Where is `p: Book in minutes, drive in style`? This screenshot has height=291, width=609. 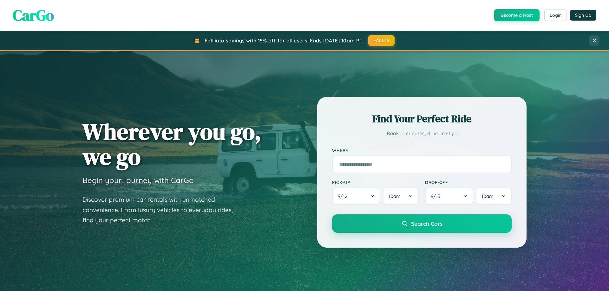
p: Book in minutes, drive in style is located at coordinates (422, 133).